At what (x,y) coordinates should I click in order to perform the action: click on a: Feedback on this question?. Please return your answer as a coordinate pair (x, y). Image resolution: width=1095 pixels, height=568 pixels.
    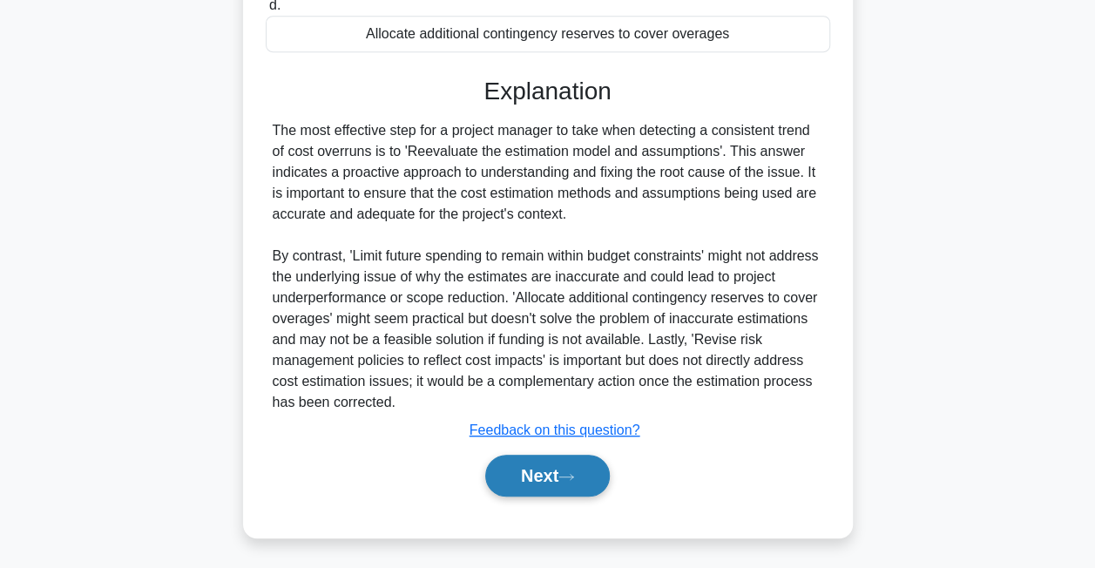
    Looking at the image, I should click on (555, 429).